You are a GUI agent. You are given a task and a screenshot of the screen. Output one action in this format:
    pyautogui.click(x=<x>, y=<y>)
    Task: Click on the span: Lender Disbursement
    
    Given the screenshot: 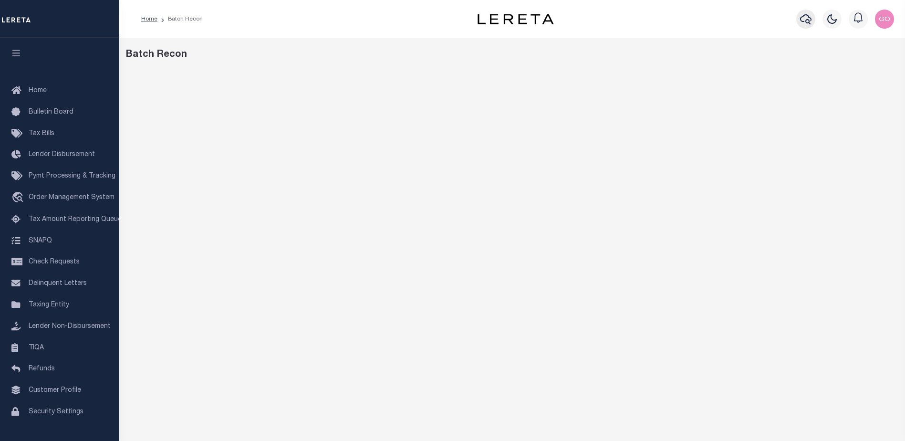 What is the action you would take?
    pyautogui.click(x=62, y=155)
    